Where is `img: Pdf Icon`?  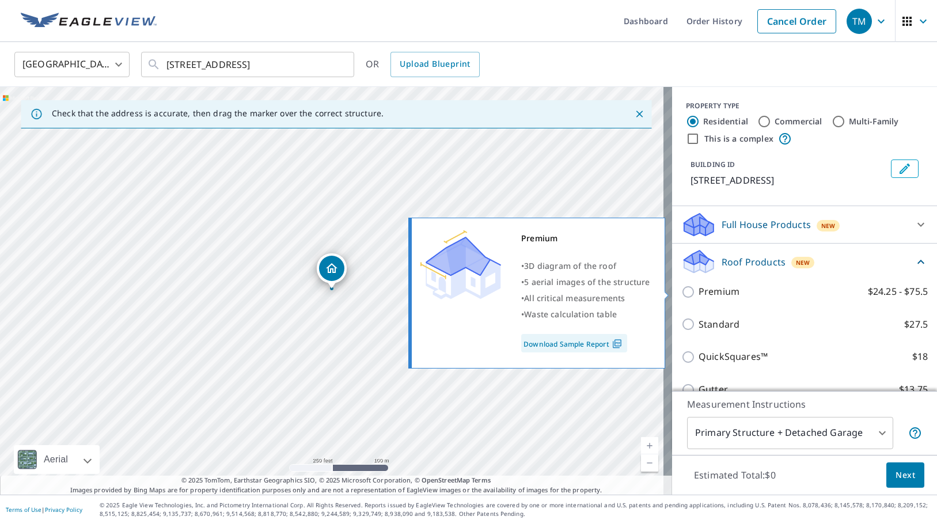 img: Pdf Icon is located at coordinates (617, 344).